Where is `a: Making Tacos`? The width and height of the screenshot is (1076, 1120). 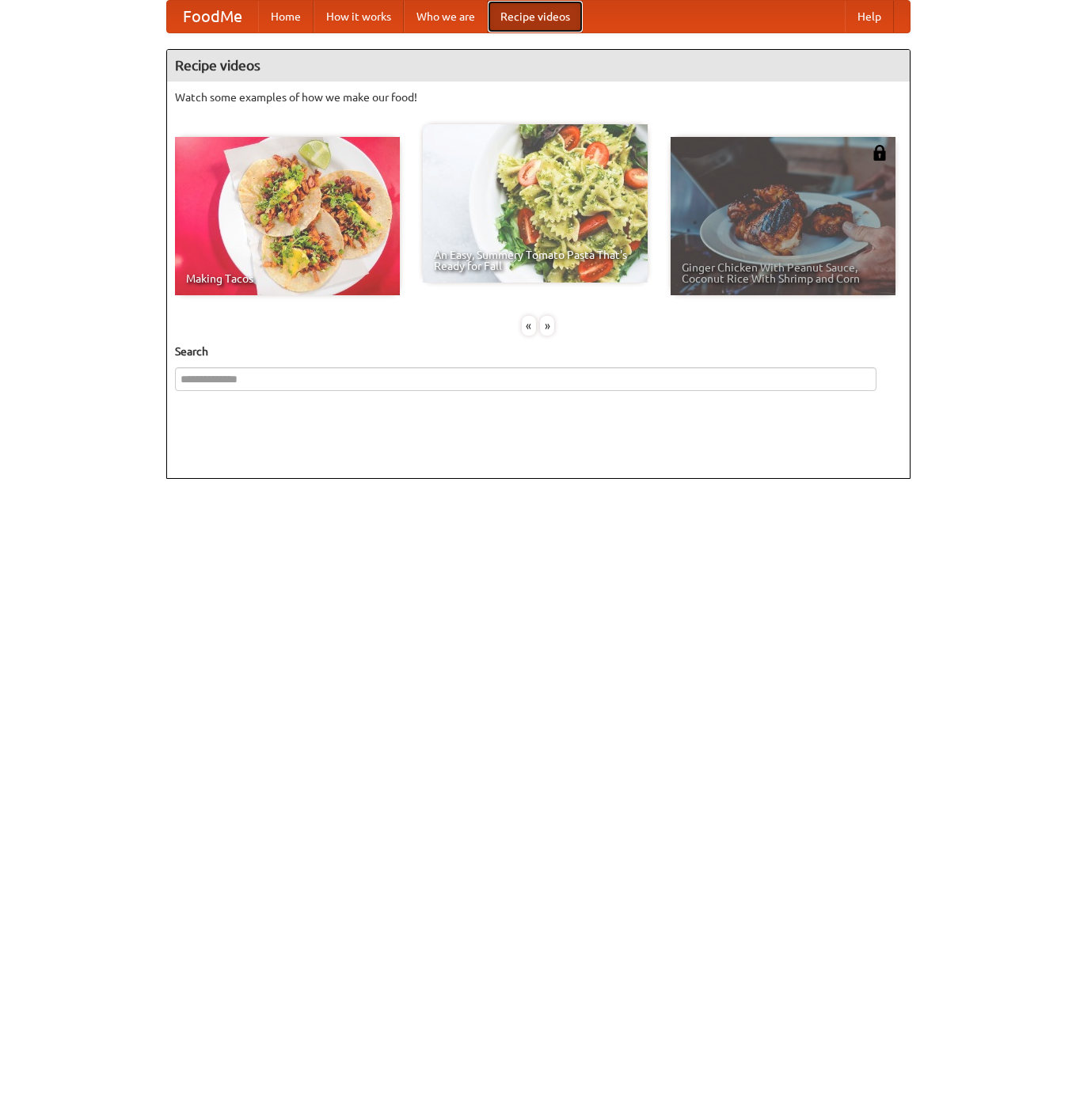 a: Making Tacos is located at coordinates (287, 216).